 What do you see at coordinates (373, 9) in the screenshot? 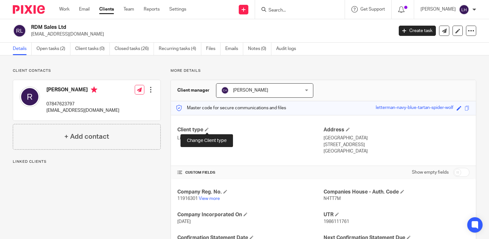
I see `span: Get Support` at bounding box center [373, 9].